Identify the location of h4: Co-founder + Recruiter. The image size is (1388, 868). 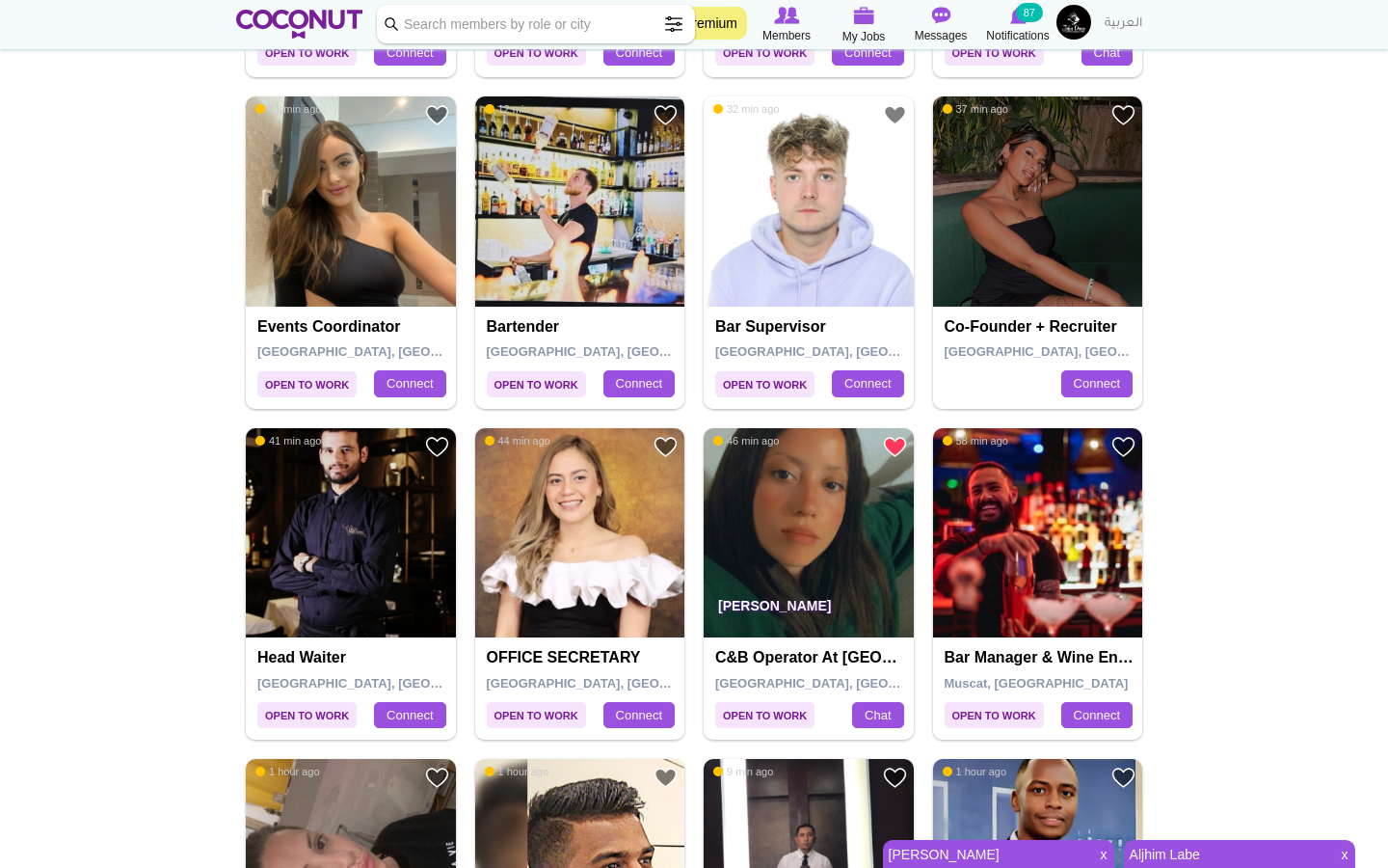
(1040, 327).